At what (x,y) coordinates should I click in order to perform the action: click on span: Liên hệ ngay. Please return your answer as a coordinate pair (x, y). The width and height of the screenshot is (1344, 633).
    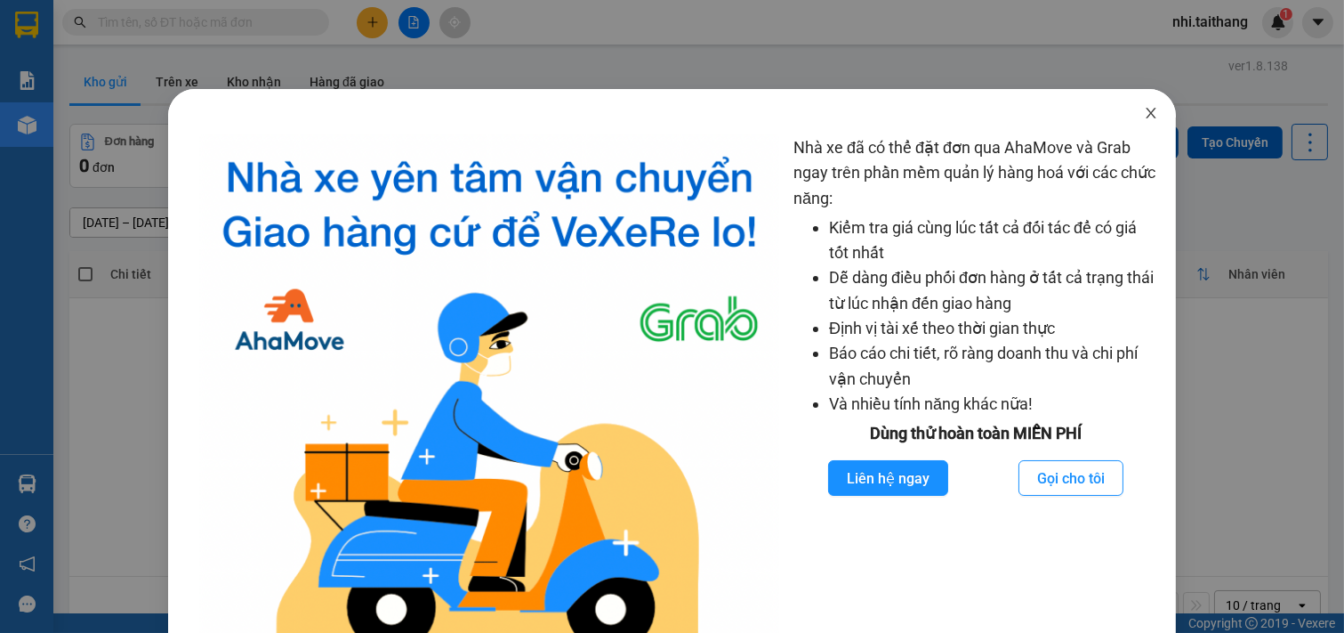
    Looking at the image, I should click on (888, 478).